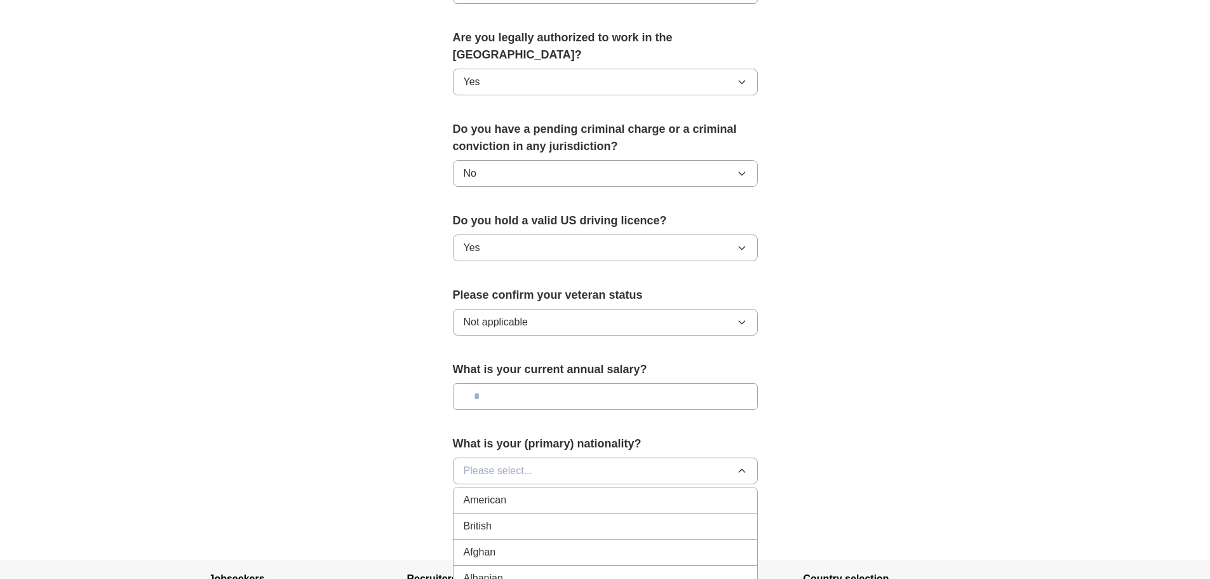 The width and height of the screenshot is (1210, 579). What do you see at coordinates (470, 173) in the screenshot?
I see `span: No` at bounding box center [470, 173].